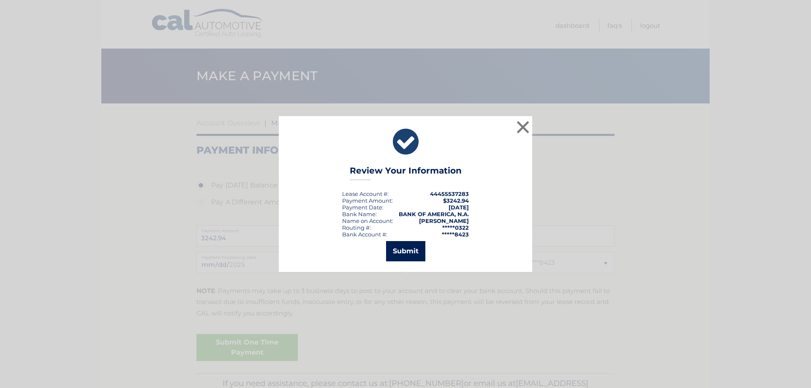 Image resolution: width=811 pixels, height=388 pixels. What do you see at coordinates (365, 194) in the screenshot?
I see `div: Lease Account #:` at bounding box center [365, 194].